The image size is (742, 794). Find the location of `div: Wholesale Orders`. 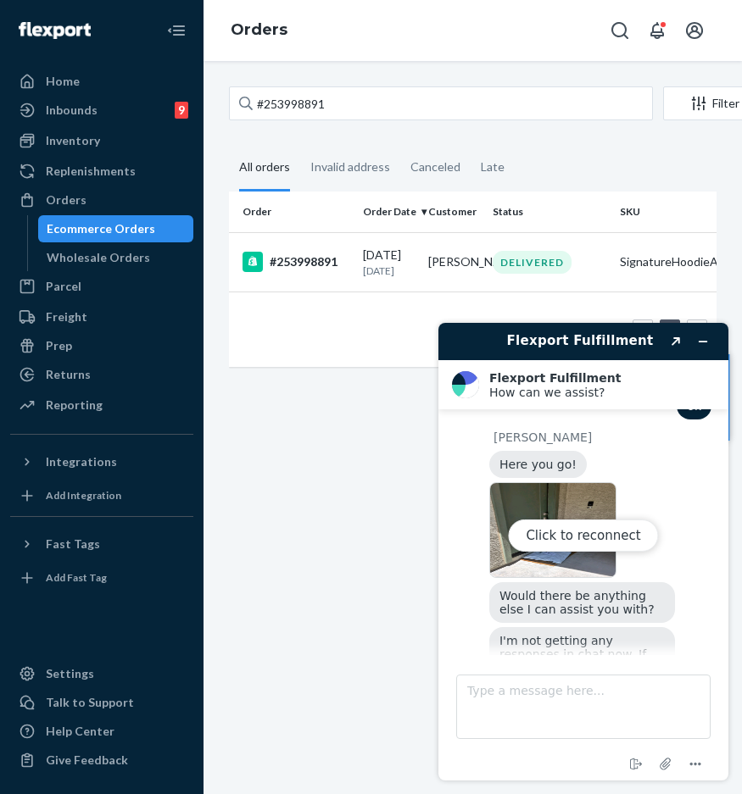

div: Wholesale Orders is located at coordinates (98, 258).